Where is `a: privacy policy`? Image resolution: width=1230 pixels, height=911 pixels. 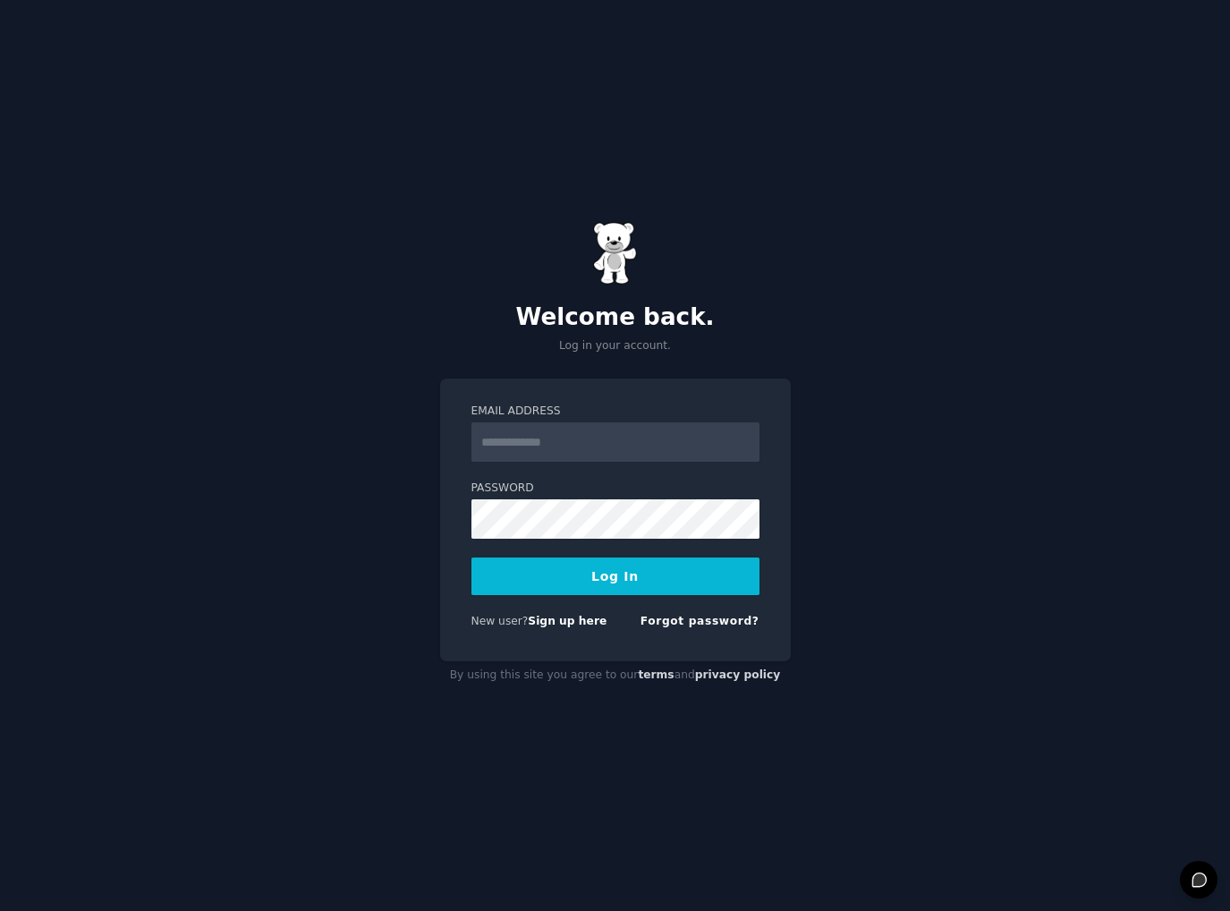
a: privacy policy is located at coordinates (738, 675).